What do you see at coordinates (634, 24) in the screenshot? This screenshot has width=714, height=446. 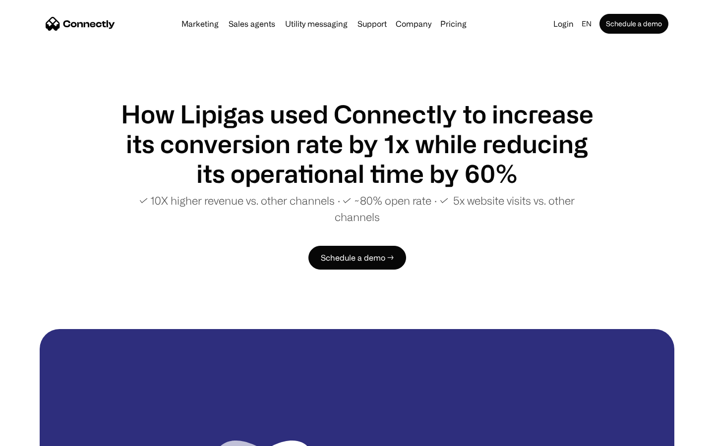 I see `a: Schedule a demo` at bounding box center [634, 24].